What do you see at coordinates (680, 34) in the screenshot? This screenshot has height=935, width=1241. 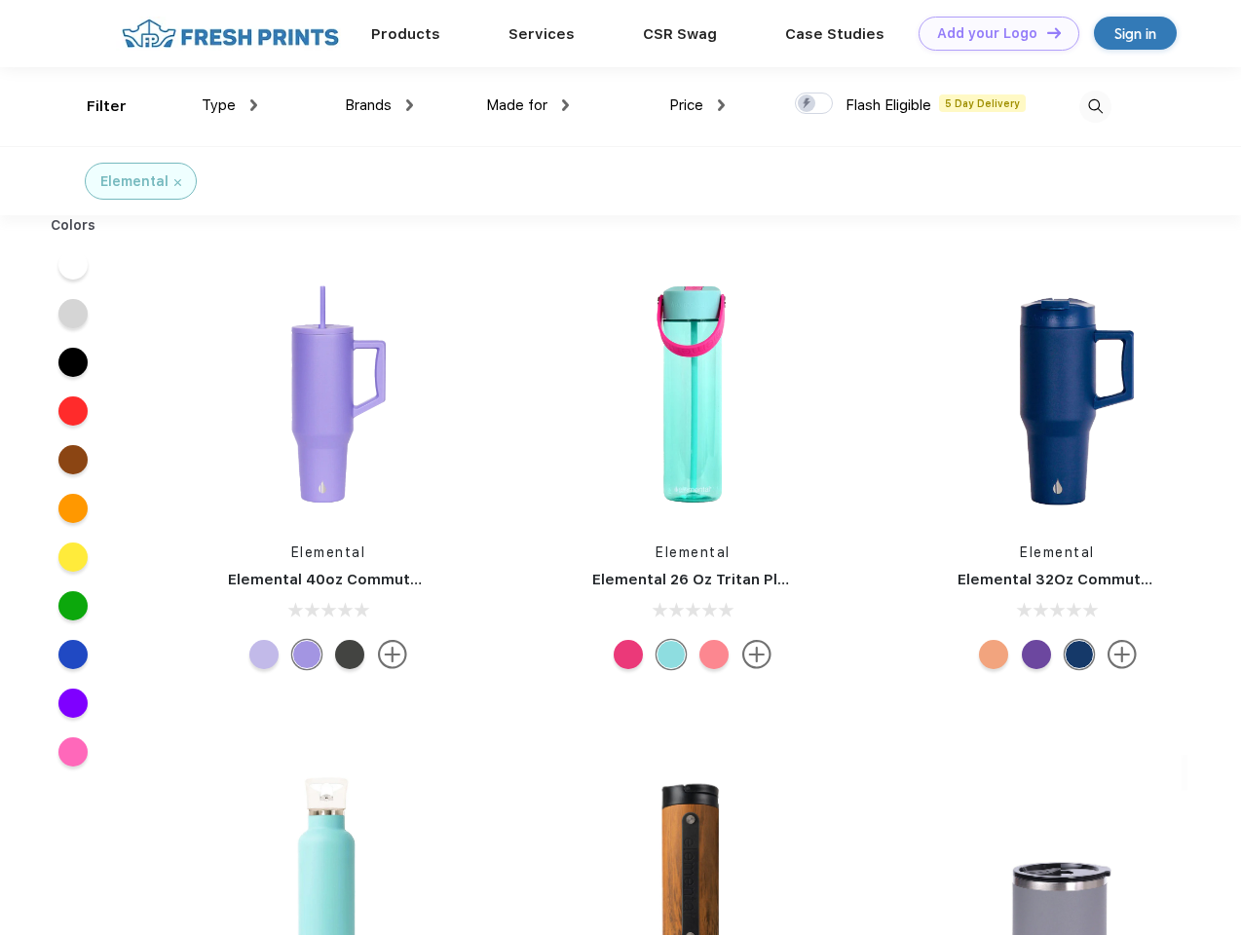 I see `a: CSR Swag` at bounding box center [680, 34].